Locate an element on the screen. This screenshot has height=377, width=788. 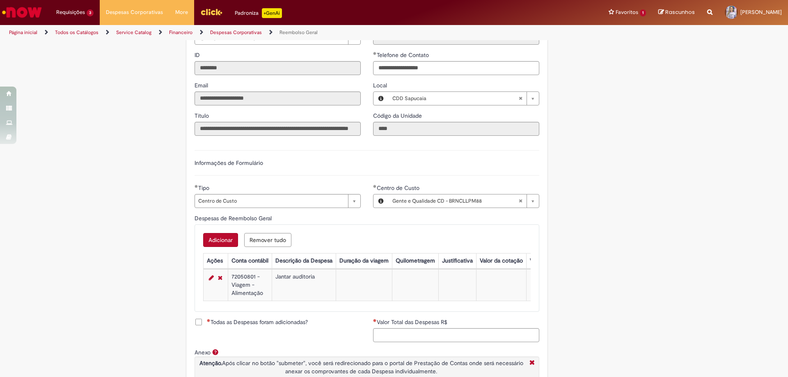
label: Informações de Formulário is located at coordinates (229, 163).